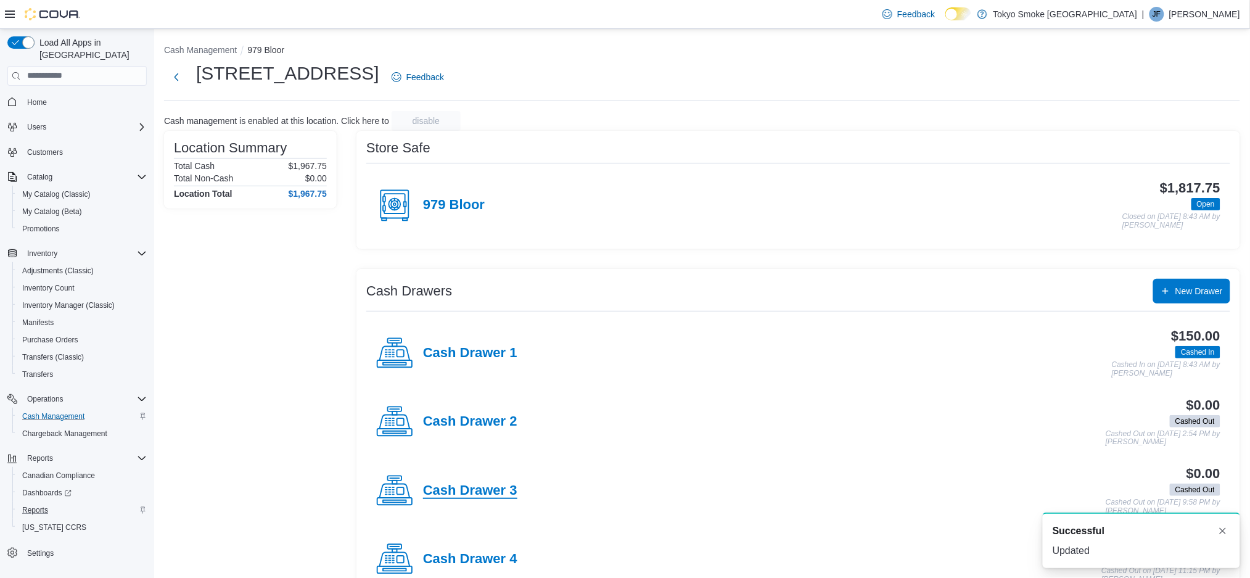 The image size is (1250, 578). I want to click on span: Open, so click(1206, 204).